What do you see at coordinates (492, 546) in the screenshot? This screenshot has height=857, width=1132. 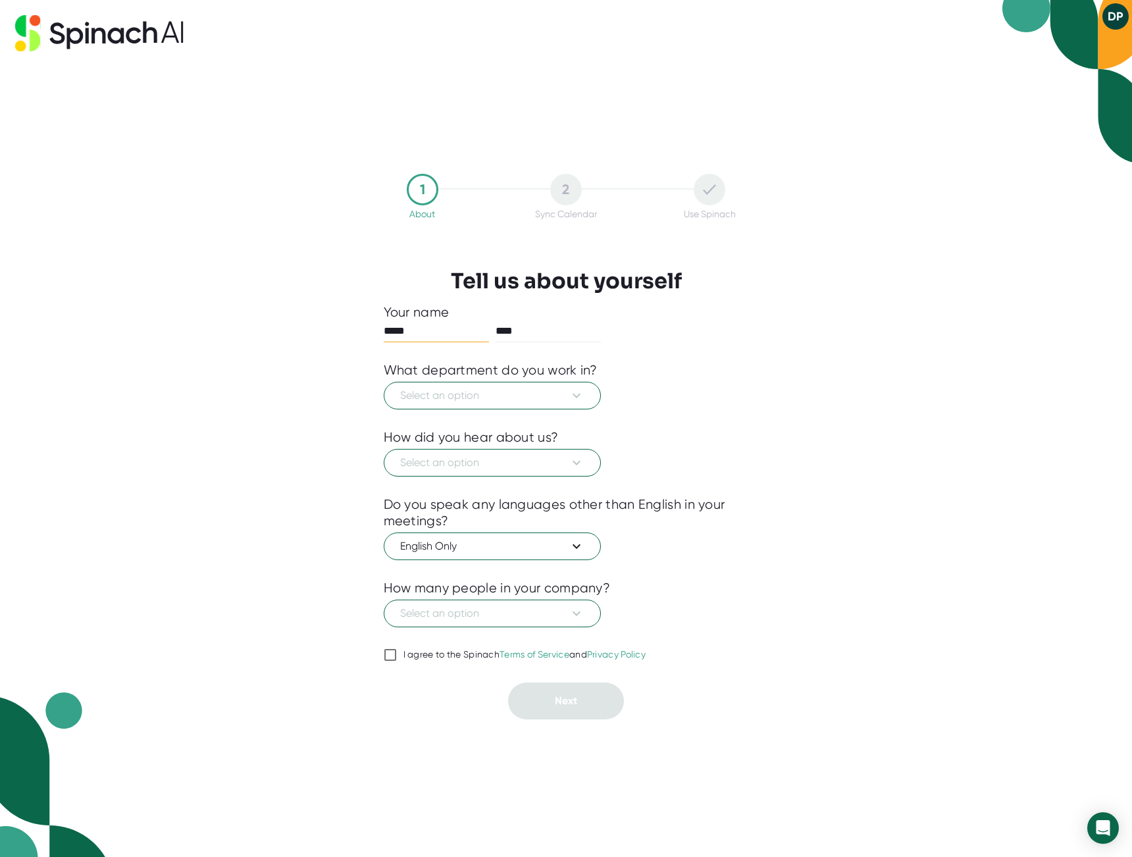 I see `button: English Only` at bounding box center [492, 546].